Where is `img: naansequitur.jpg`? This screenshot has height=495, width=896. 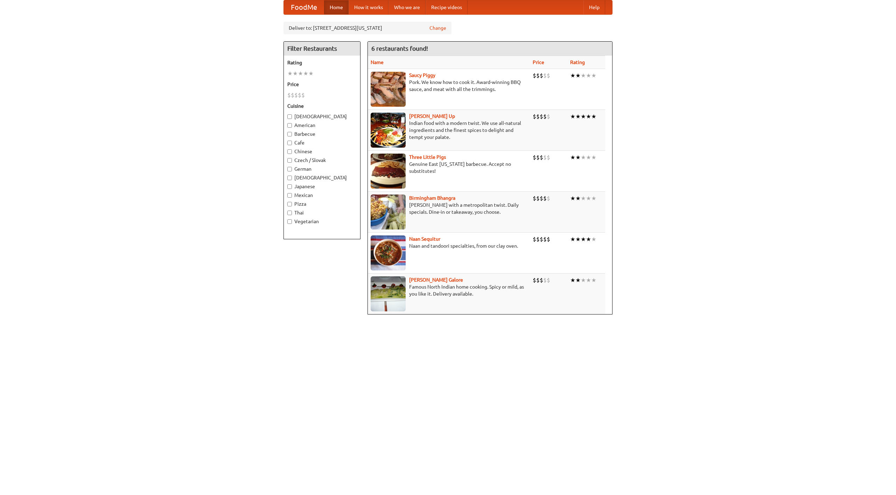
img: naansequitur.jpg is located at coordinates (388, 253).